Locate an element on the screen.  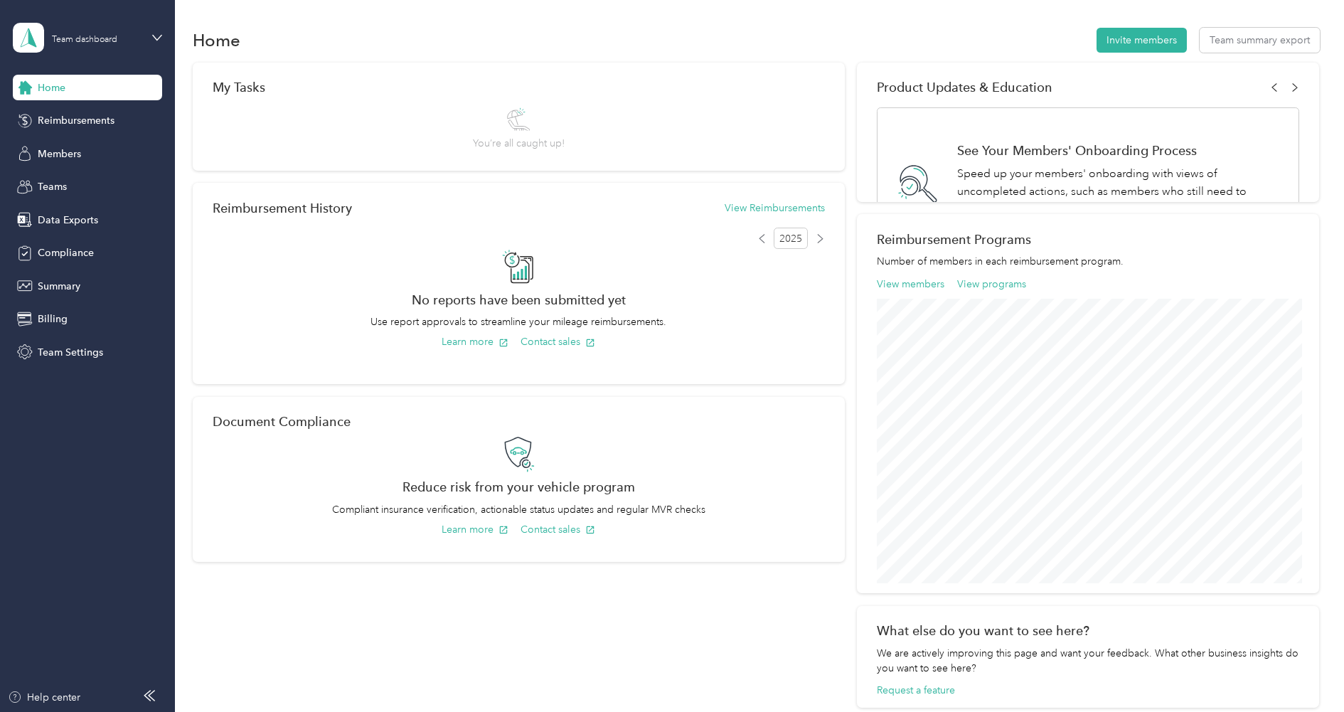
span: Data Exports is located at coordinates (68, 220).